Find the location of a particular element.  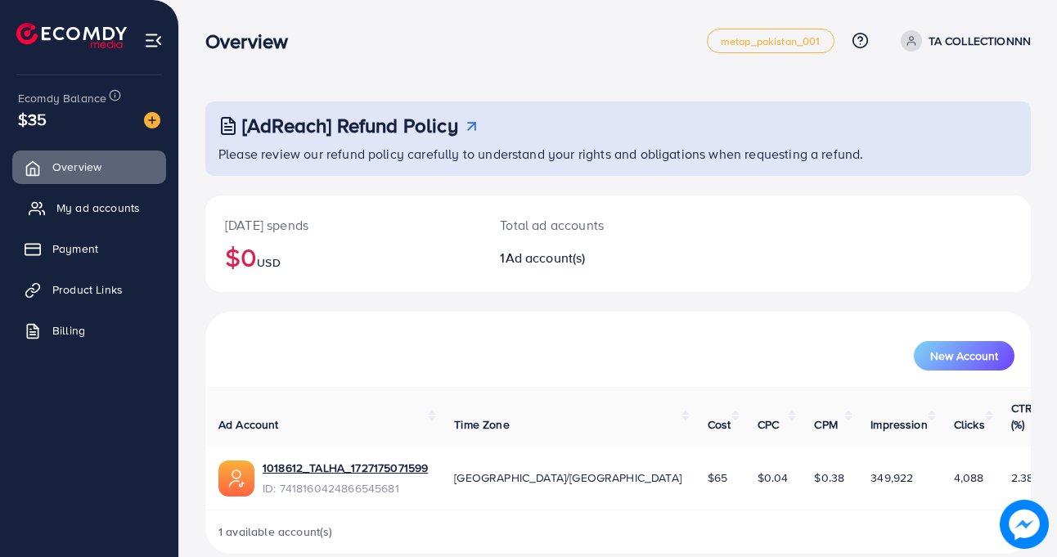

span: CPC is located at coordinates (768, 425).